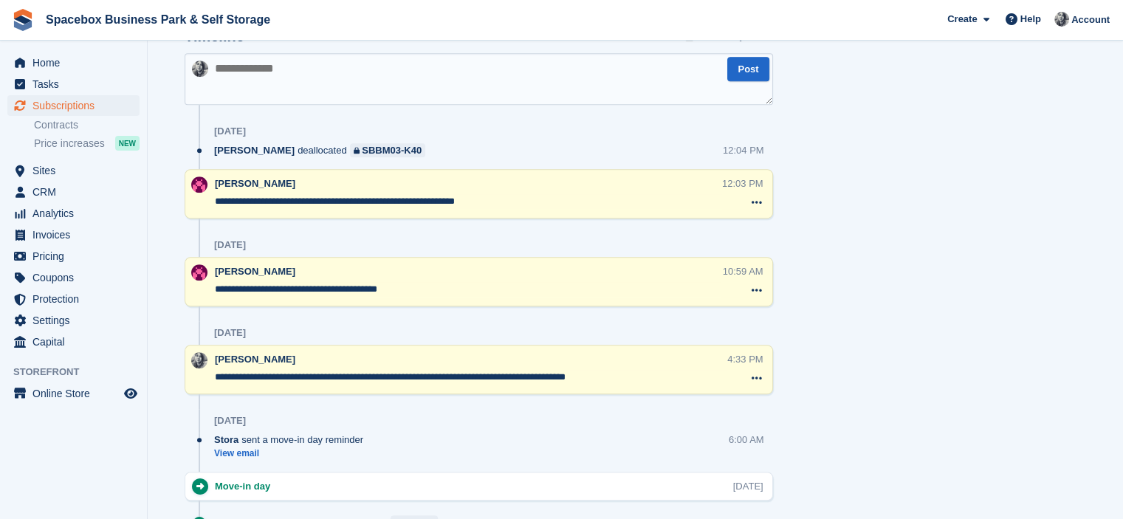  Describe the element at coordinates (77, 393) in the screenshot. I see `span: Online Store` at that location.